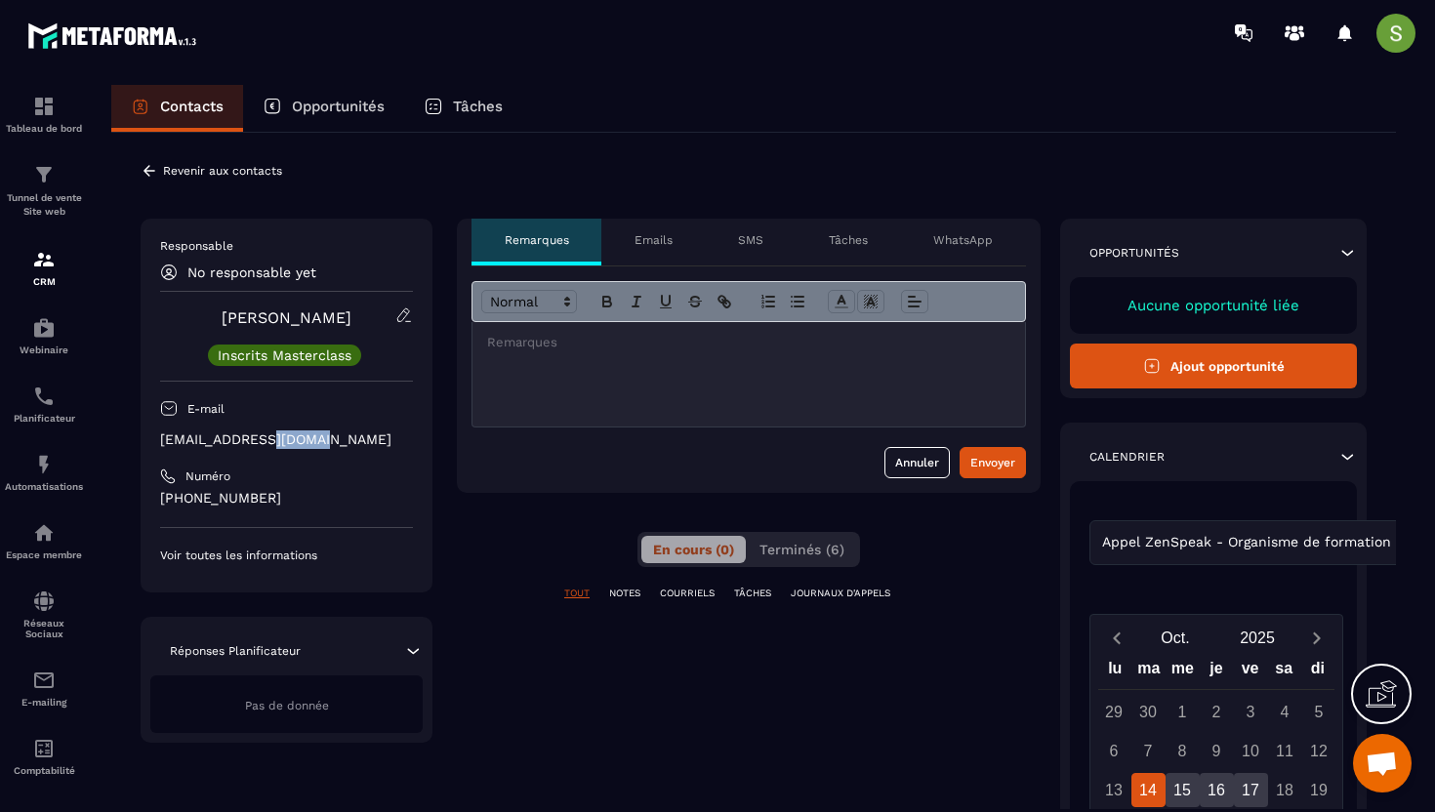 The width and height of the screenshot is (1435, 812). I want to click on div: 9, so click(1216, 751).